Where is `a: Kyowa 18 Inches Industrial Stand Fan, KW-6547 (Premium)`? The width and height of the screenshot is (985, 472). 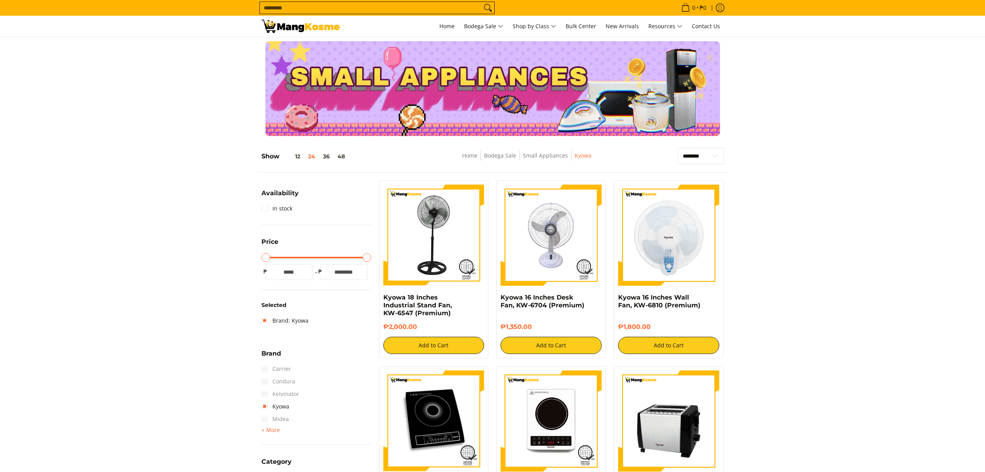
a: Kyowa 18 Inches Industrial Stand Fan, KW-6547 (Premium) is located at coordinates (417, 305).